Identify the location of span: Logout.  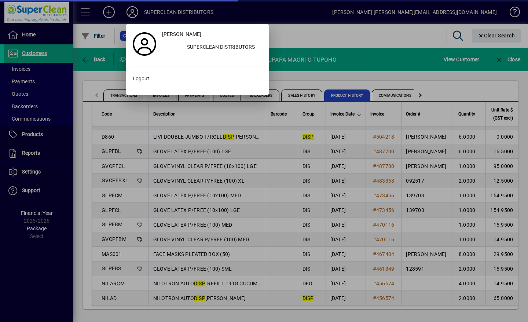
(141, 78).